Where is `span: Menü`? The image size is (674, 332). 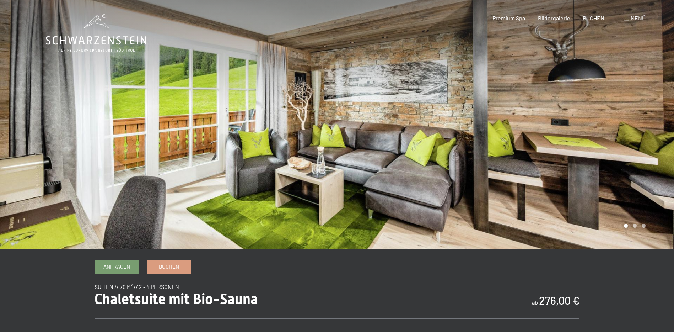
span: Menü is located at coordinates (638, 18).